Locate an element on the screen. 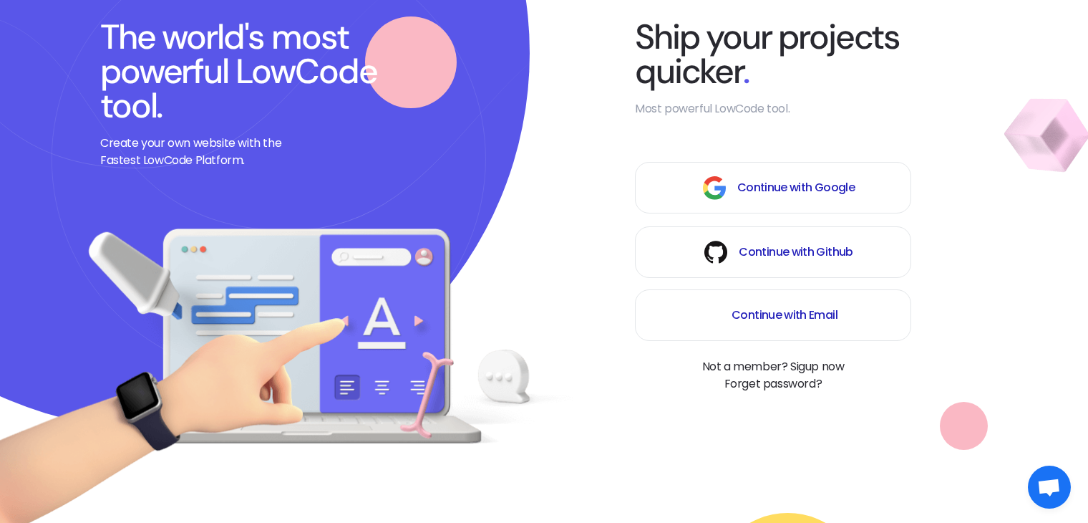 The height and width of the screenshot is (523, 1088). span: Continue with Google is located at coordinates (796, 188).